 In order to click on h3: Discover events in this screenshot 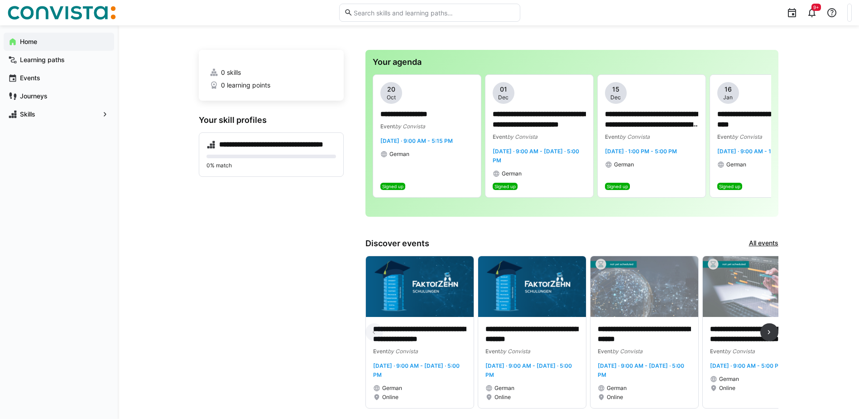, I will do `click(397, 243)`.